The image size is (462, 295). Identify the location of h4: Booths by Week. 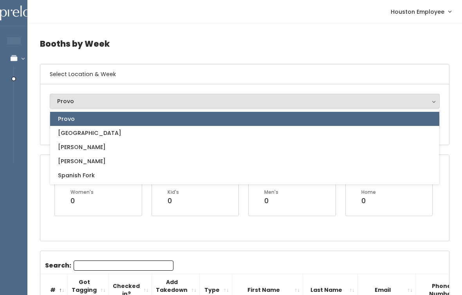
(245, 43).